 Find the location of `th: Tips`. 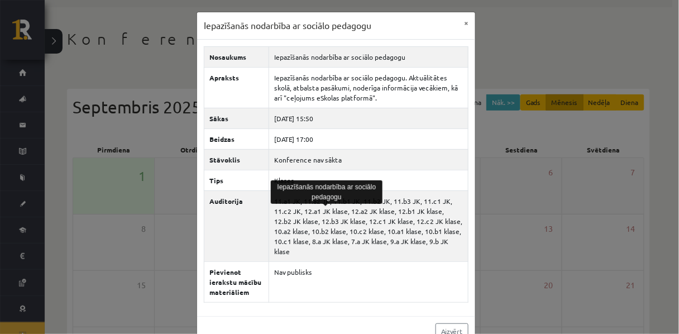

th: Tips is located at coordinates (237, 180).